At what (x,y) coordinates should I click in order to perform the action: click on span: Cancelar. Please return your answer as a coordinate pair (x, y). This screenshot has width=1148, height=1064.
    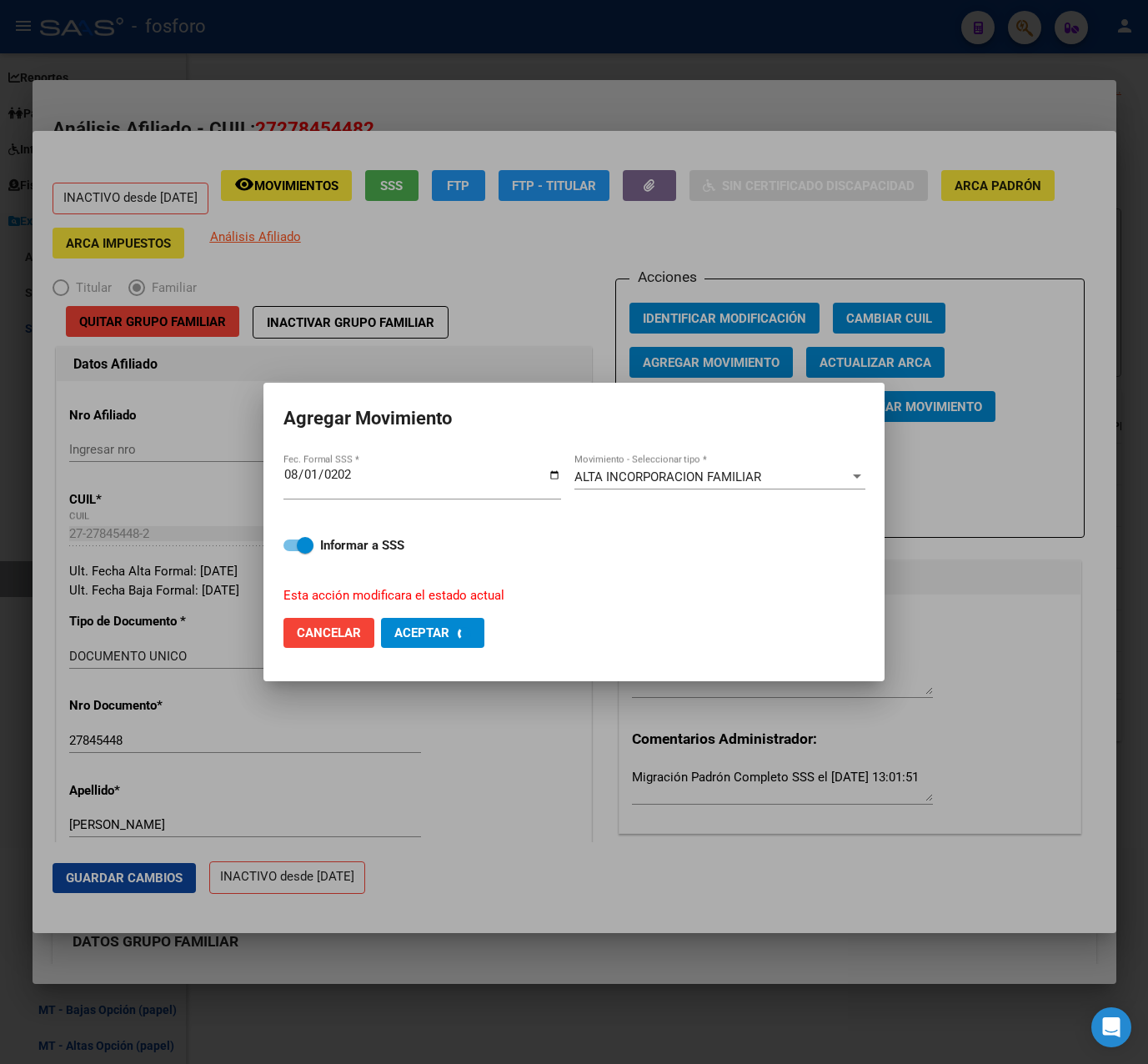
    Looking at the image, I should click on (328, 633).